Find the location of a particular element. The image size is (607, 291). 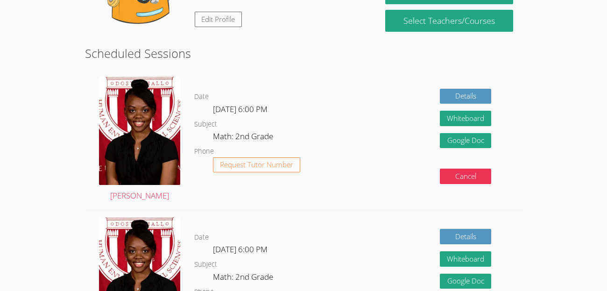

button: Cancel is located at coordinates (466, 176).